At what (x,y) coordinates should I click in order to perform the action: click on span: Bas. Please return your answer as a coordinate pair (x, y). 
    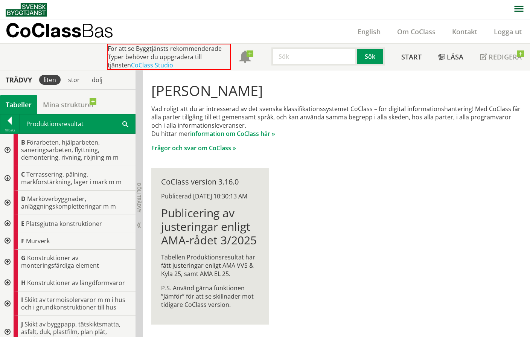
    Looking at the image, I should click on (97, 30).